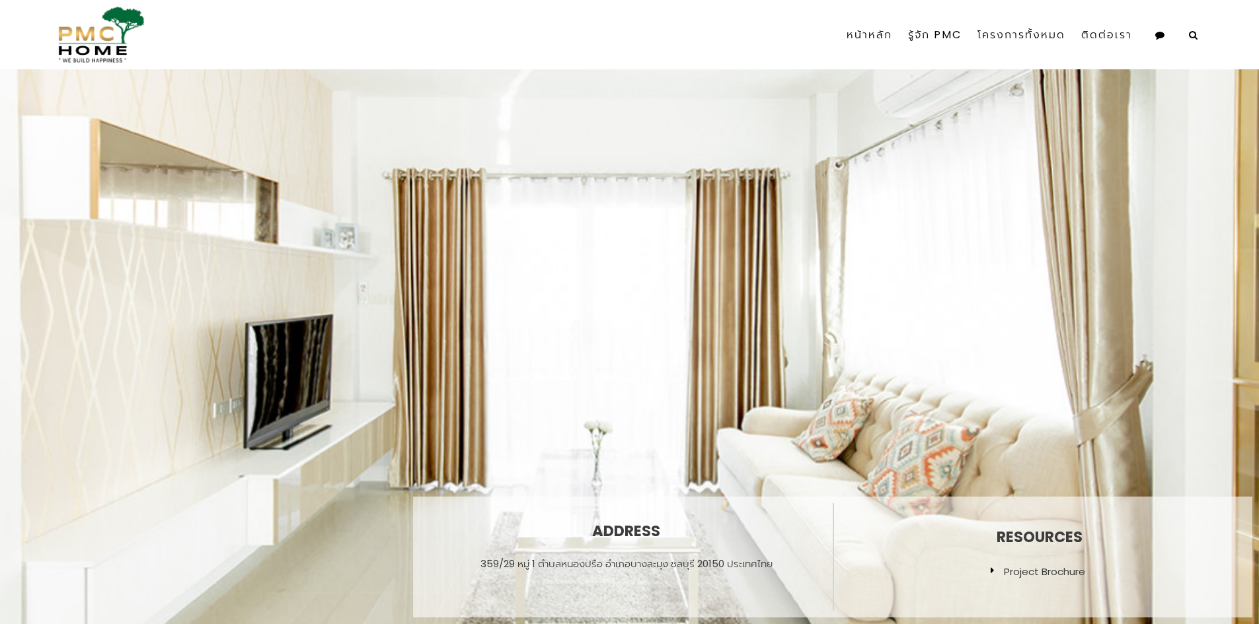 This screenshot has width=1259, height=624. I want to click on a: รู้จัก PMC, so click(934, 35).